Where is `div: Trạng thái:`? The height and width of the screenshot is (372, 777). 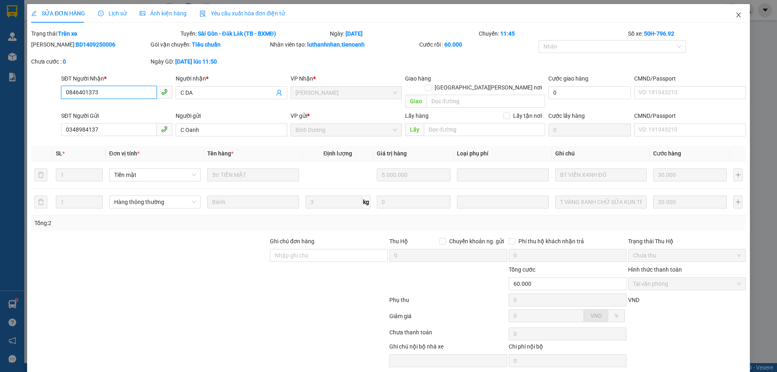
div: Trạng thái: is located at coordinates (105, 34).